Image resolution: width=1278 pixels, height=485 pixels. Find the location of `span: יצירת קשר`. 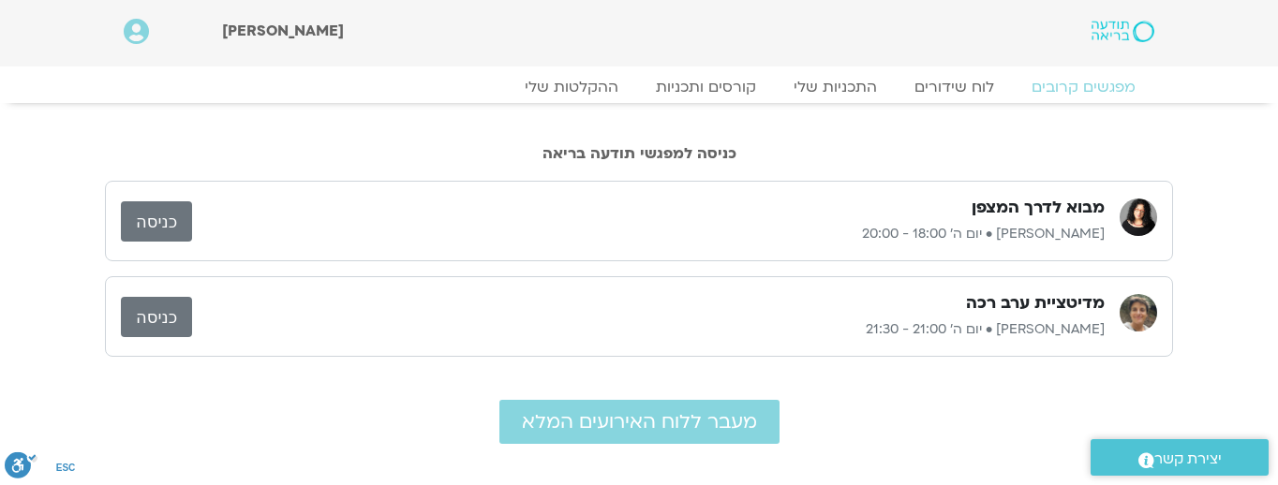

span: יצירת קשר is located at coordinates (1188, 459).